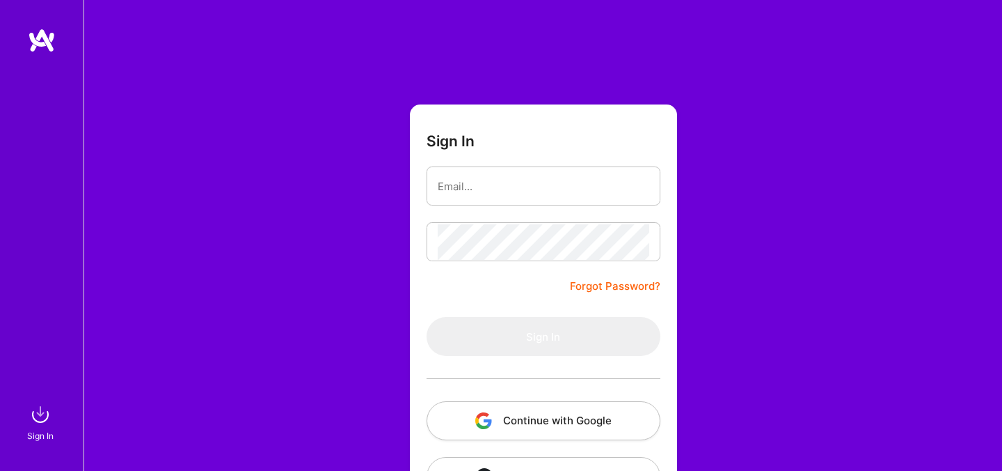  What do you see at coordinates (544, 420) in the screenshot?
I see `button: Continue with Google` at bounding box center [544, 420].